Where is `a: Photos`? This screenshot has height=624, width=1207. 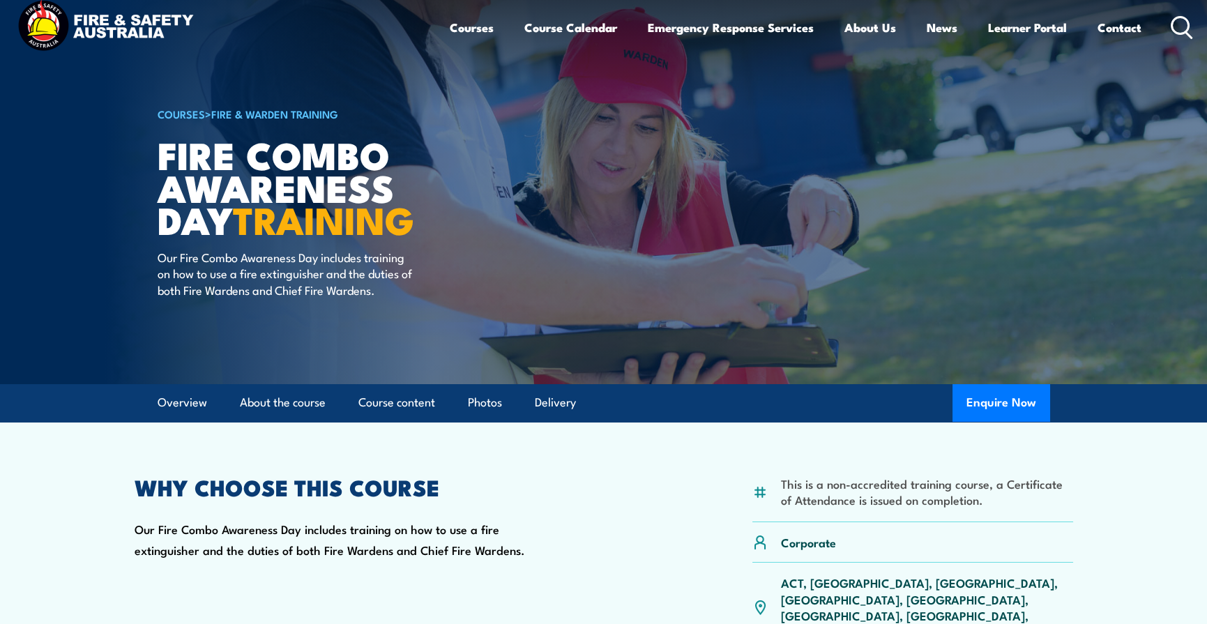
a: Photos is located at coordinates (485, 402).